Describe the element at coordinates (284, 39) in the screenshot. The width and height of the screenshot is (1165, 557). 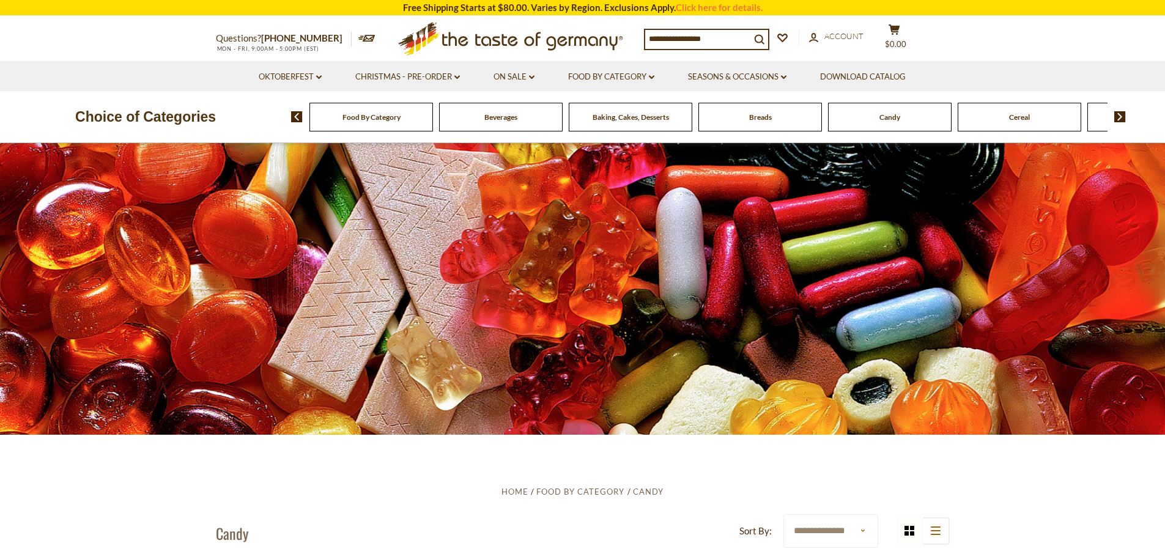
I see `p: Questions?` at that location.